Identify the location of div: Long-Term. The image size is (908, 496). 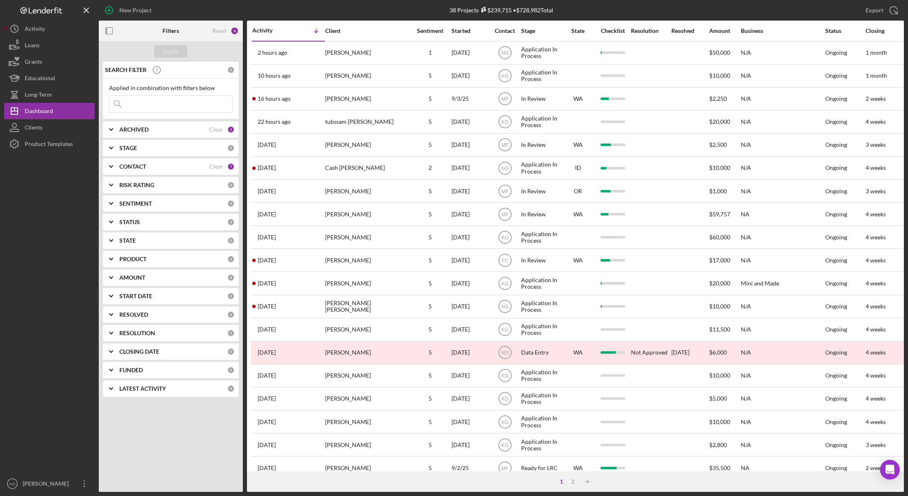
(38, 95).